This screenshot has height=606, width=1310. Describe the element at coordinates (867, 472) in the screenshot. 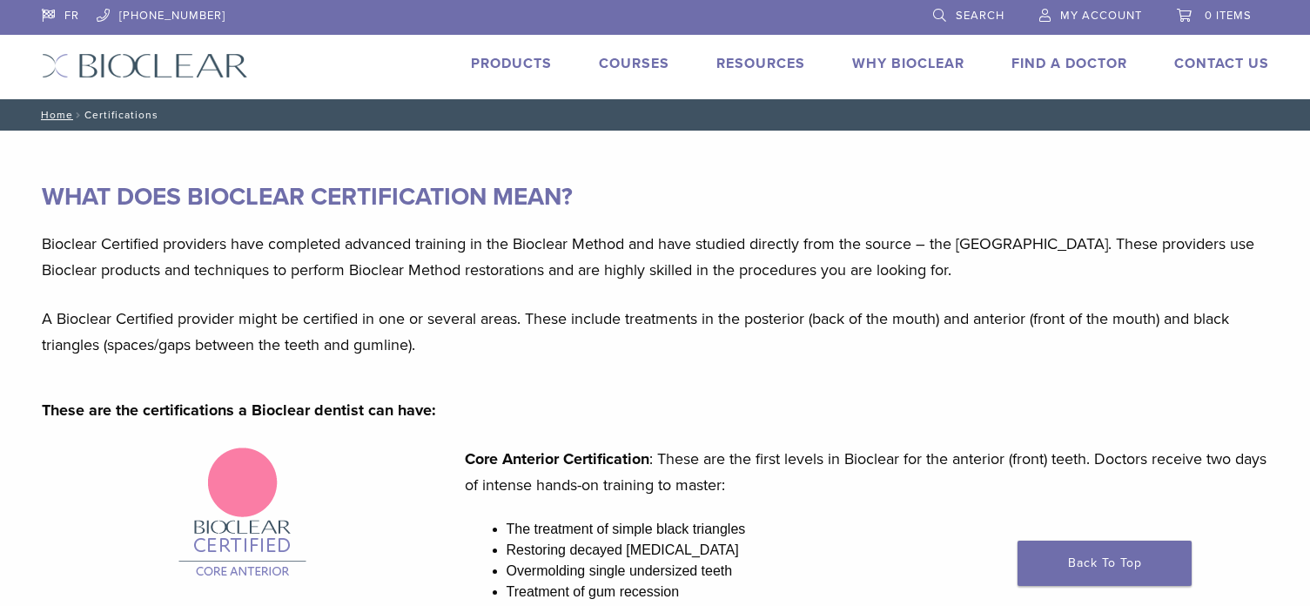

I see `p: : These are the first levels in Bioclear for the anterior (front) teeth. Doctors receive two days...` at that location.